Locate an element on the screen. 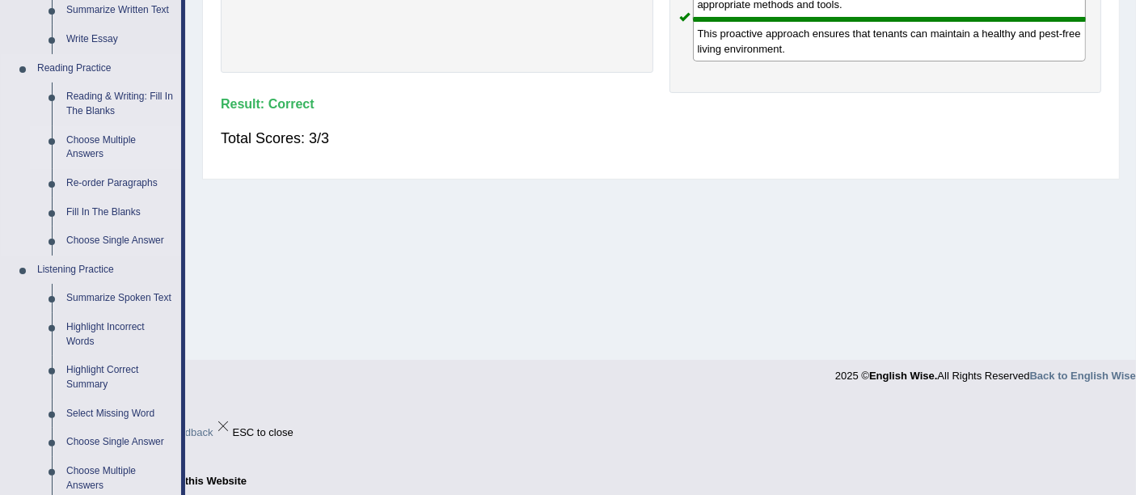  strong: English Wise. is located at coordinates (903, 375).